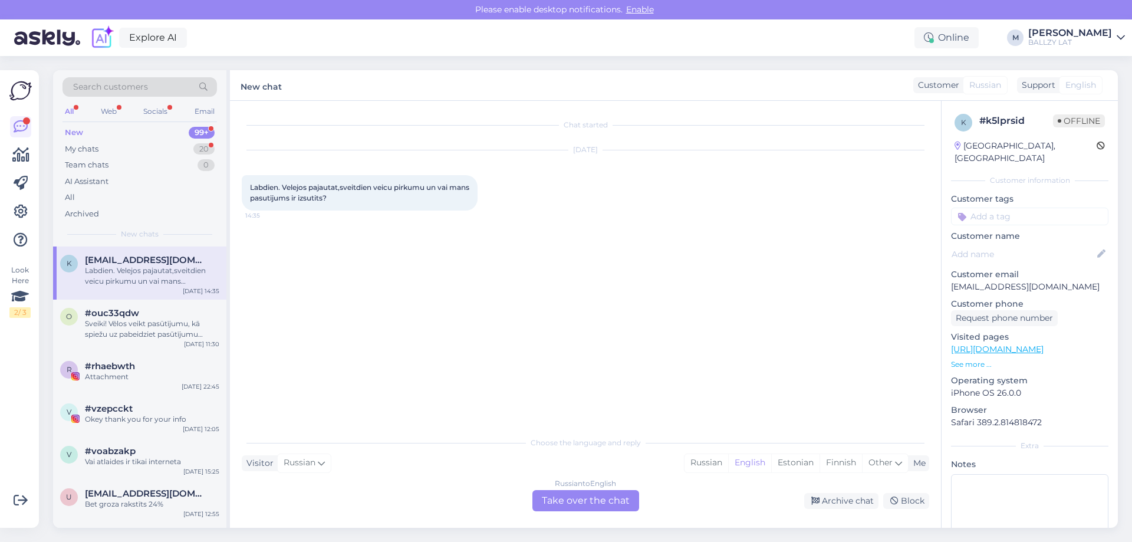  I want to click on div: Web, so click(109, 111).